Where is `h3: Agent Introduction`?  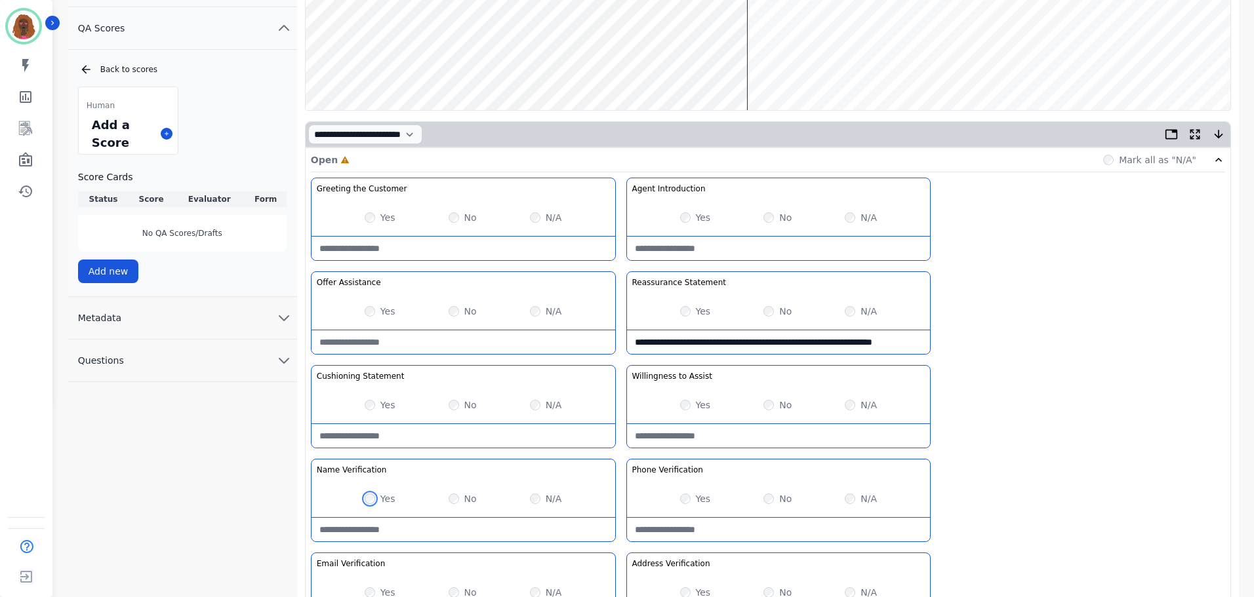
h3: Agent Introduction is located at coordinates (669, 189).